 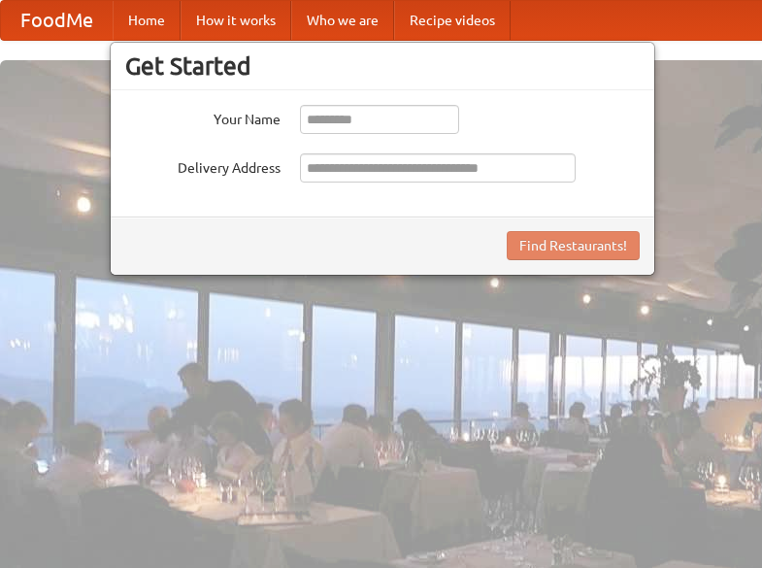 I want to click on label: Delivery Address, so click(x=203, y=165).